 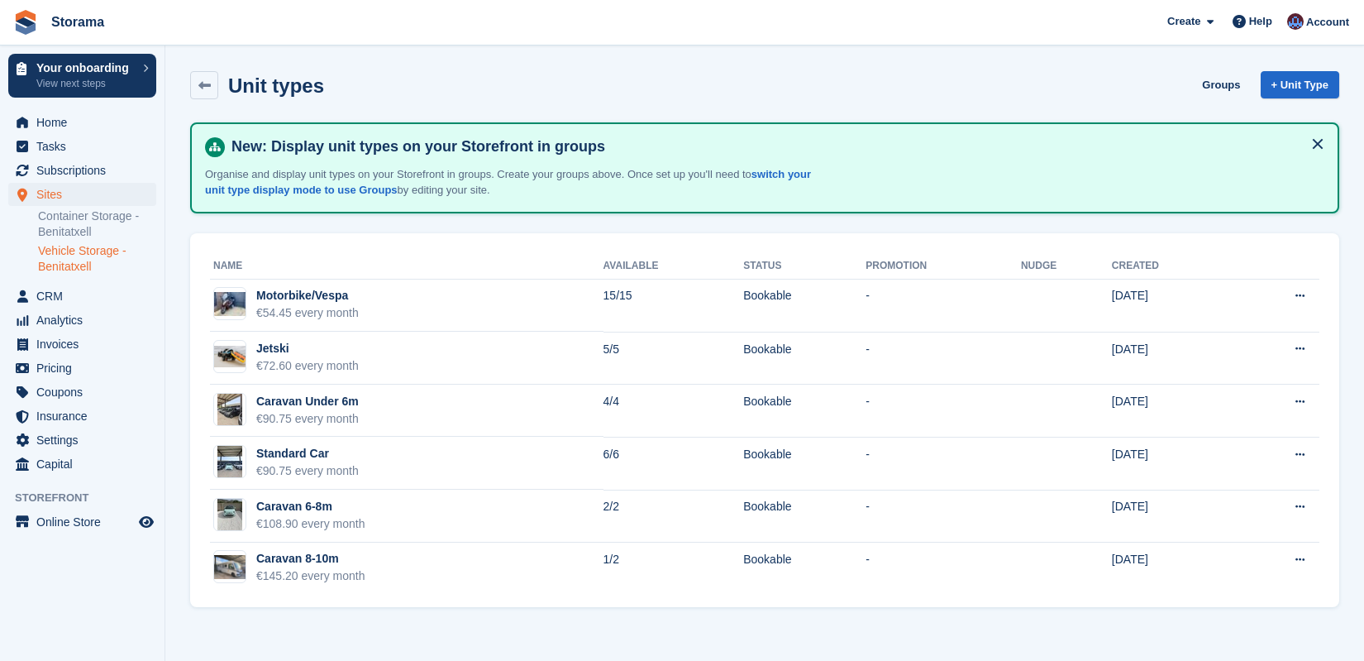 What do you see at coordinates (86, 170) in the screenshot?
I see `span: Subscriptions` at bounding box center [86, 170].